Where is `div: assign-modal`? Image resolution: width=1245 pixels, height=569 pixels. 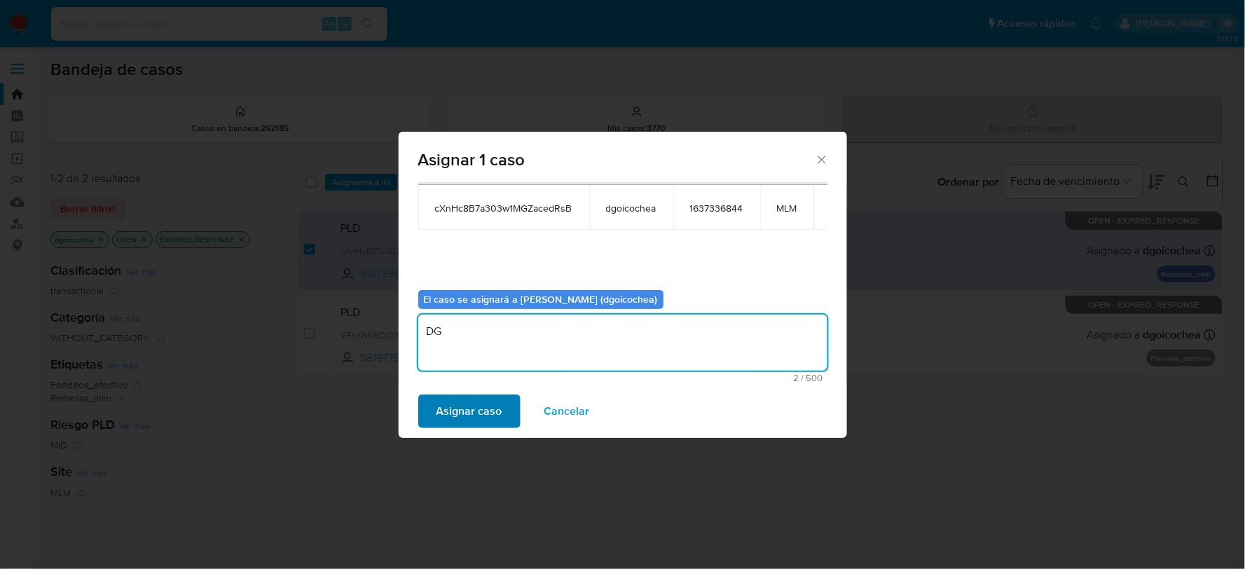 div: assign-modal is located at coordinates (623, 285).